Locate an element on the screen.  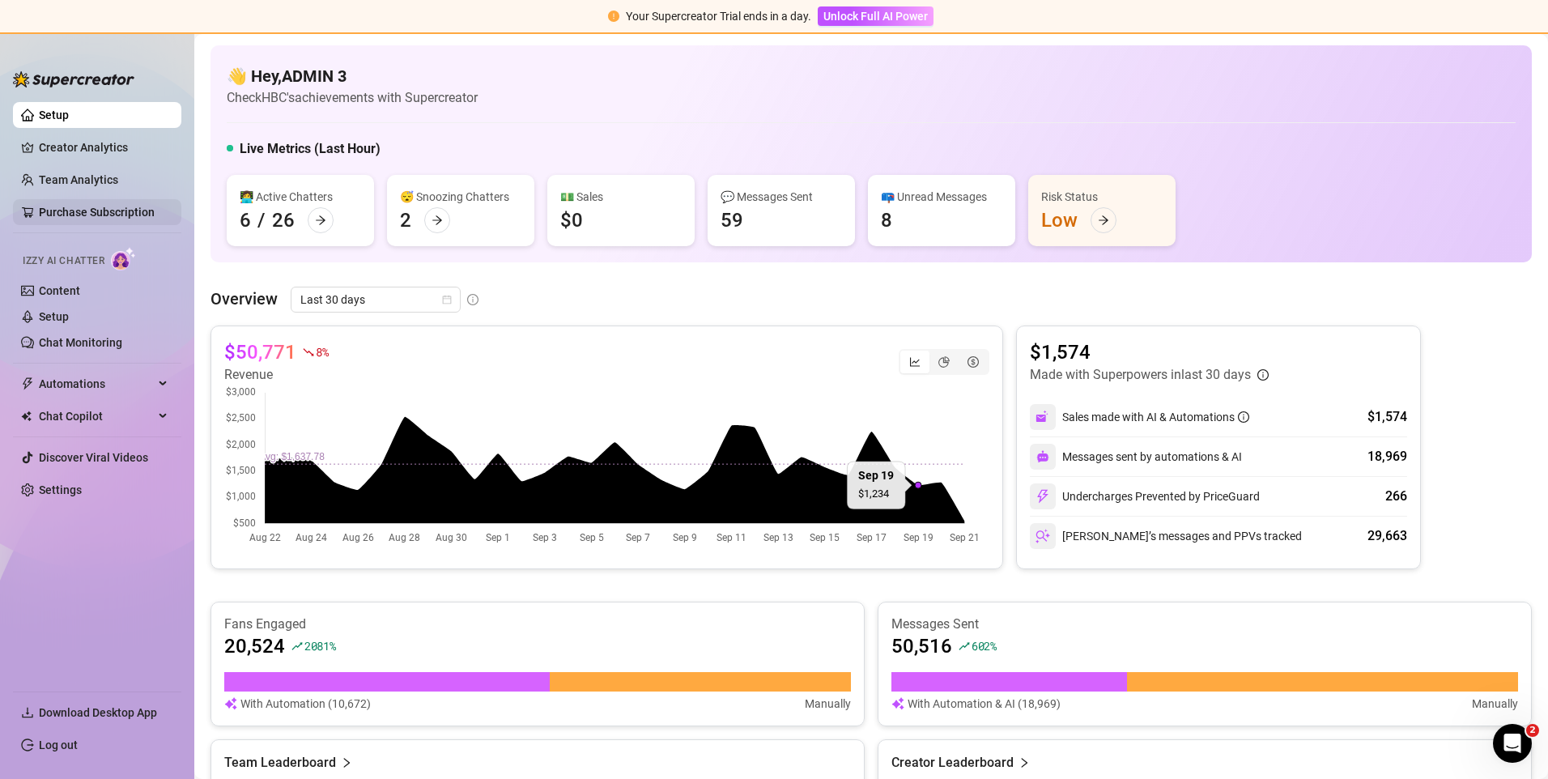
h5: Live Metrics (Last Hour) is located at coordinates (310, 149).